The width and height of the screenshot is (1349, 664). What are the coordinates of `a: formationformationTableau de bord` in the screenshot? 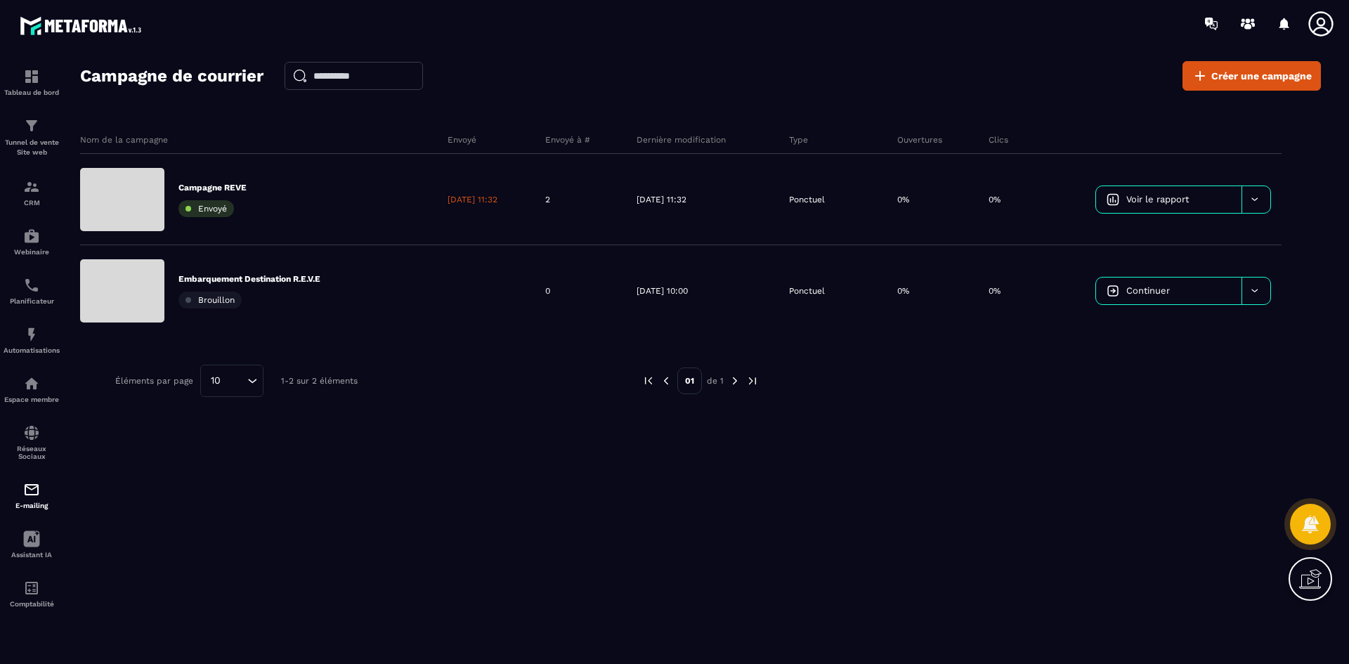 It's located at (32, 82).